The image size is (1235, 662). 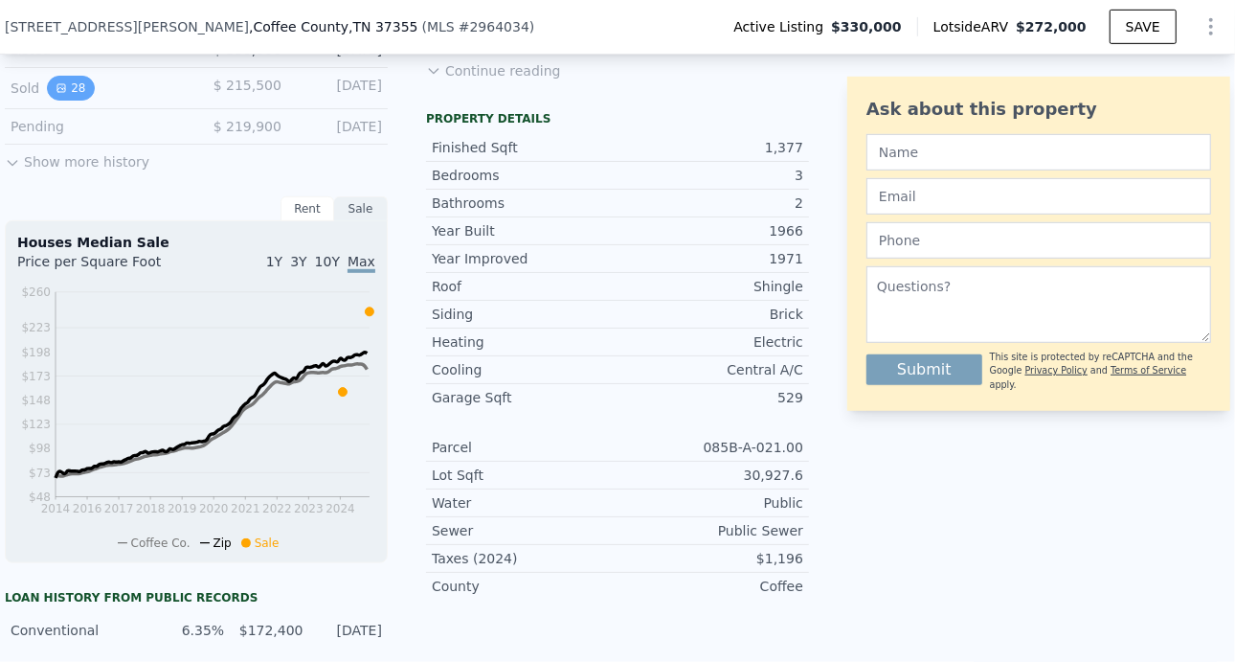 I want to click on button: View historical data, so click(x=70, y=88).